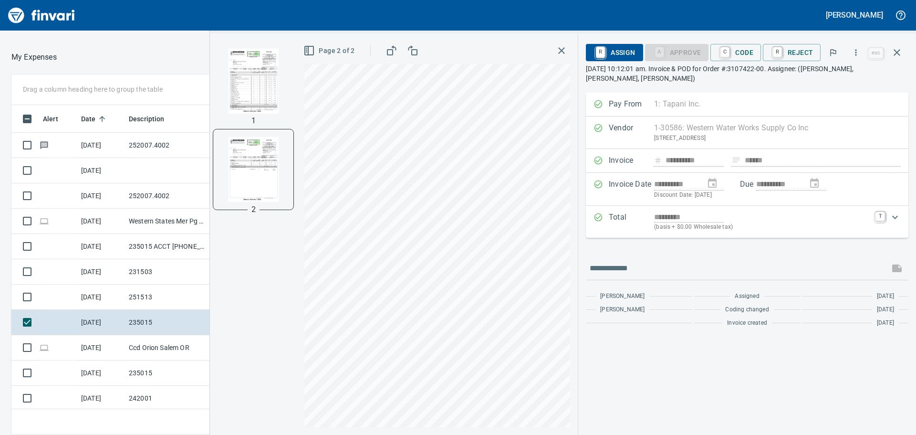 Image resolution: width=916 pixels, height=435 pixels. Describe the element at coordinates (330, 51) in the screenshot. I see `span: Page 2 of 2` at that location.